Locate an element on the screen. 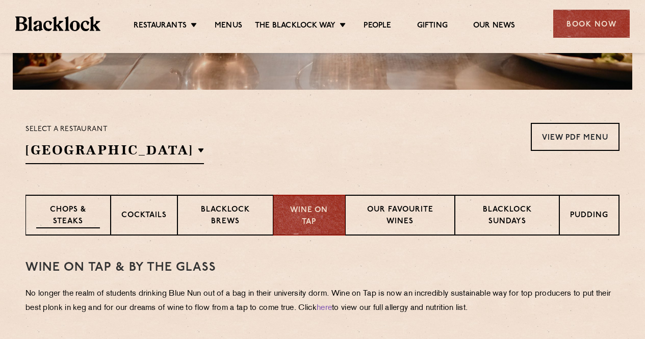 This screenshot has height=339, width=645. p: Select a restaurant is located at coordinates (115, 130).